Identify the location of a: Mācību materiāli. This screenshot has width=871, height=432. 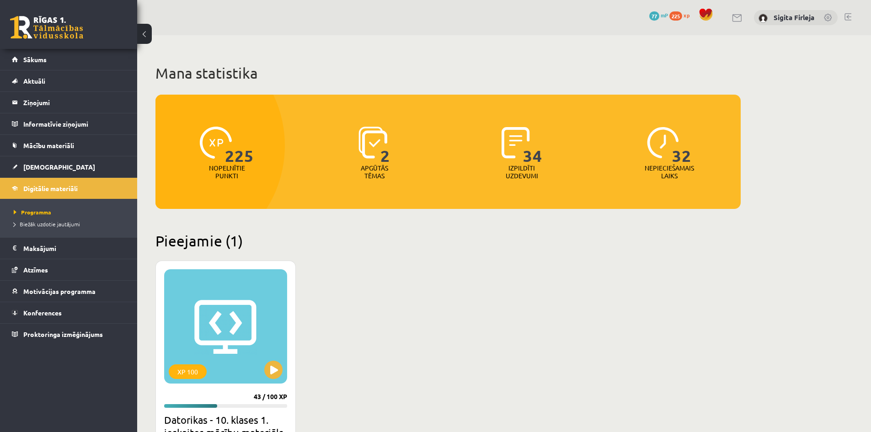
(69, 145).